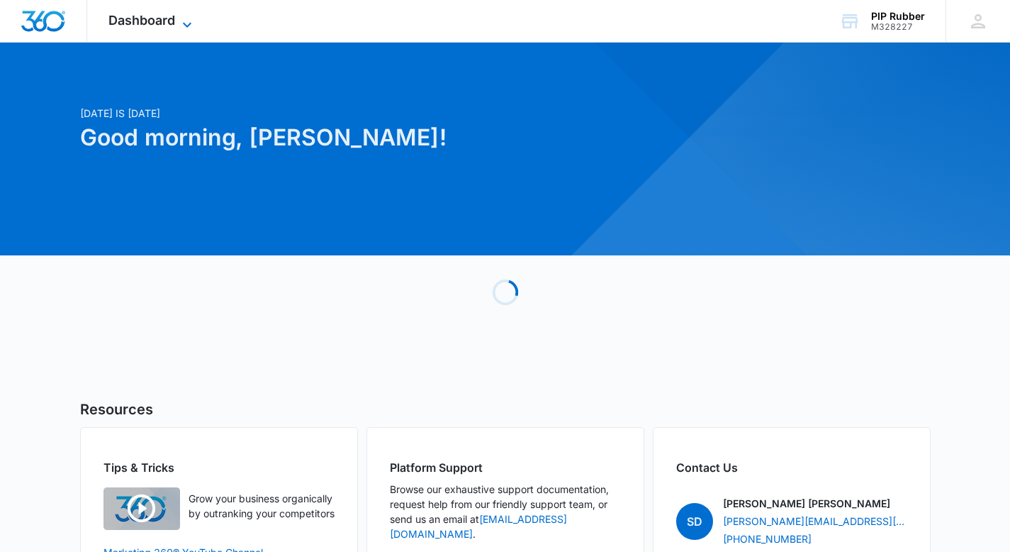  What do you see at coordinates (898, 16) in the screenshot?
I see `div: account name` at bounding box center [898, 16].